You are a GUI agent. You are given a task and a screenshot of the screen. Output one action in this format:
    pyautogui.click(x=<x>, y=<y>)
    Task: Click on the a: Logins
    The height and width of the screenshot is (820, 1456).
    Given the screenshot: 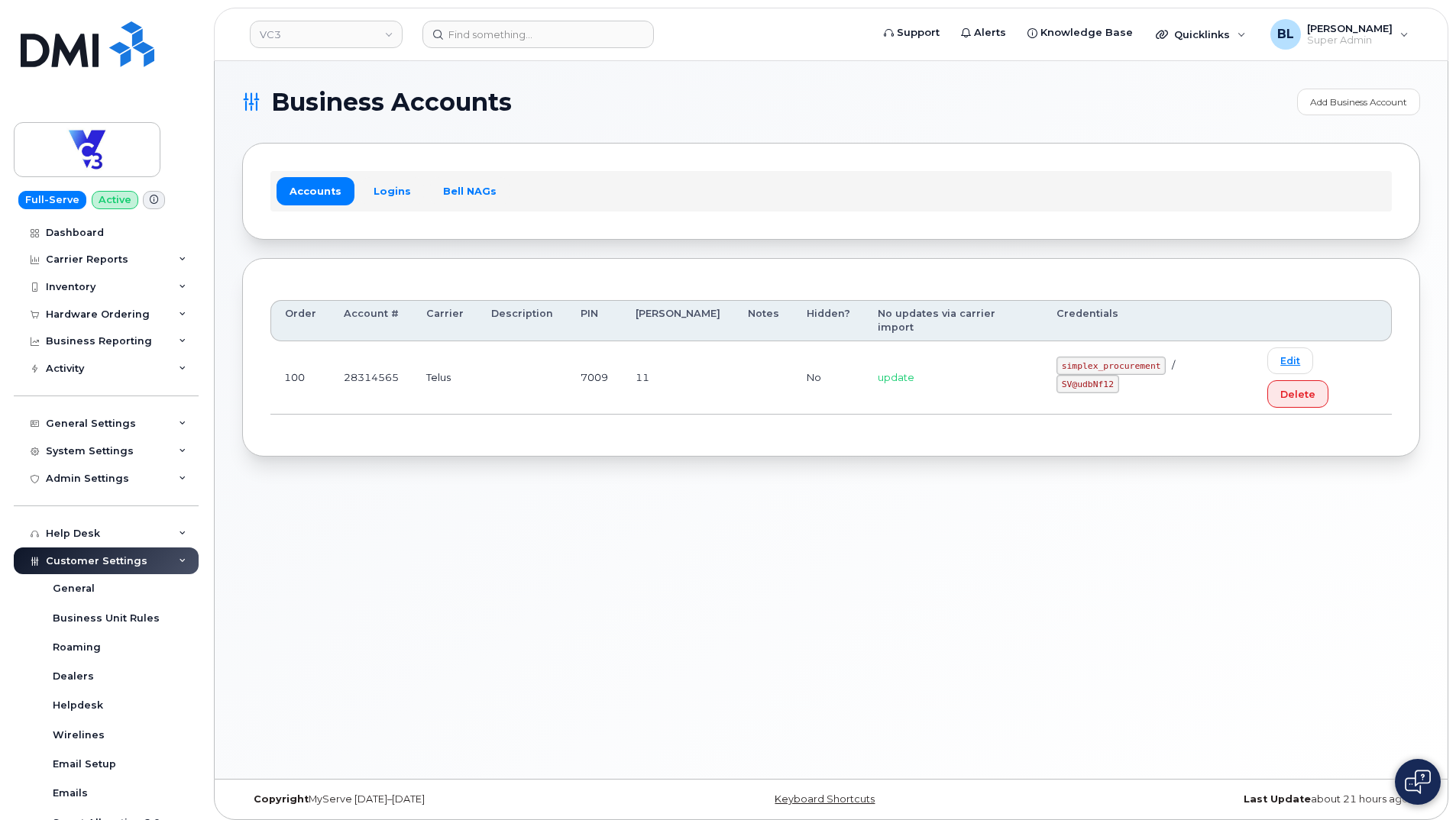 What is the action you would take?
    pyautogui.click(x=391, y=191)
    